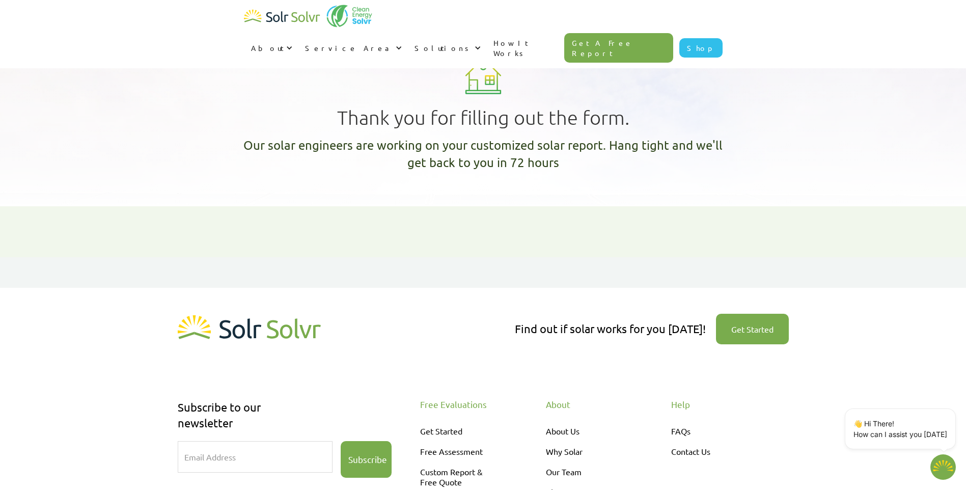  Describe the element at coordinates (700, 48) in the screenshot. I see `a: Shop` at that location.